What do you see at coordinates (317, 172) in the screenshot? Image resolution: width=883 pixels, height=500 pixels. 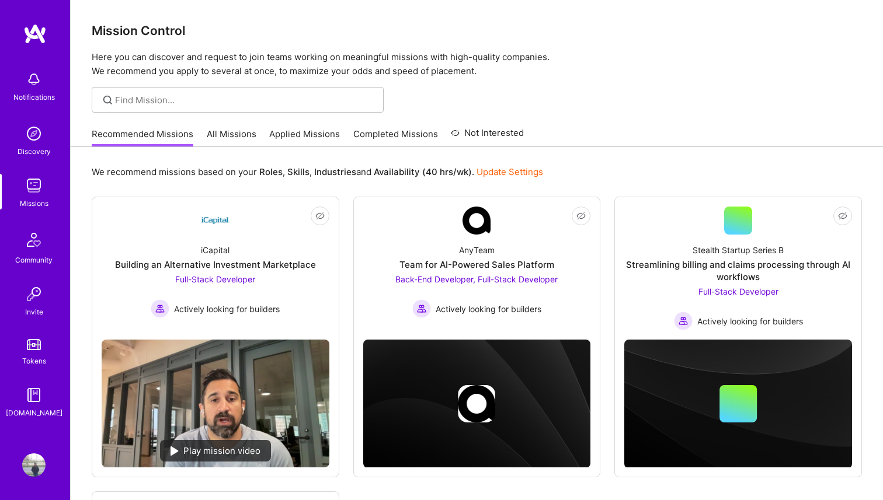 I see `p: We recommend missions based on your , , and .` at bounding box center [317, 172].